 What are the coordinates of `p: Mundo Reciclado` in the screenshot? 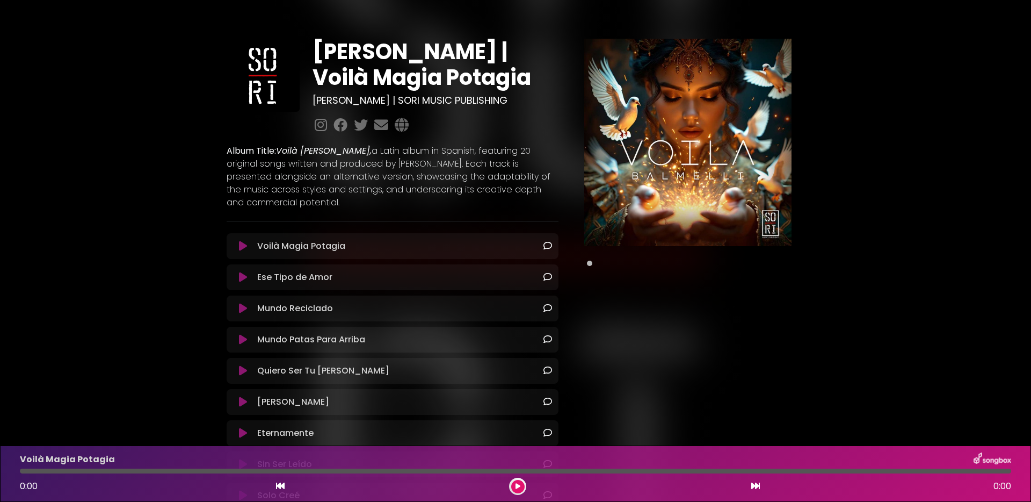 It's located at (295, 308).